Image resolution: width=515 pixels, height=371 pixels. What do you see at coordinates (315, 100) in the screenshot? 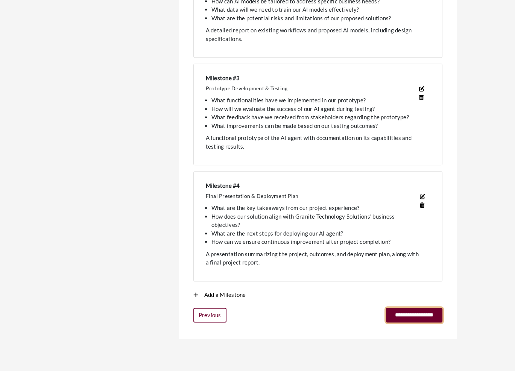
I see `li: What functionalities have we implemented in our prototype?` at bounding box center [315, 100].